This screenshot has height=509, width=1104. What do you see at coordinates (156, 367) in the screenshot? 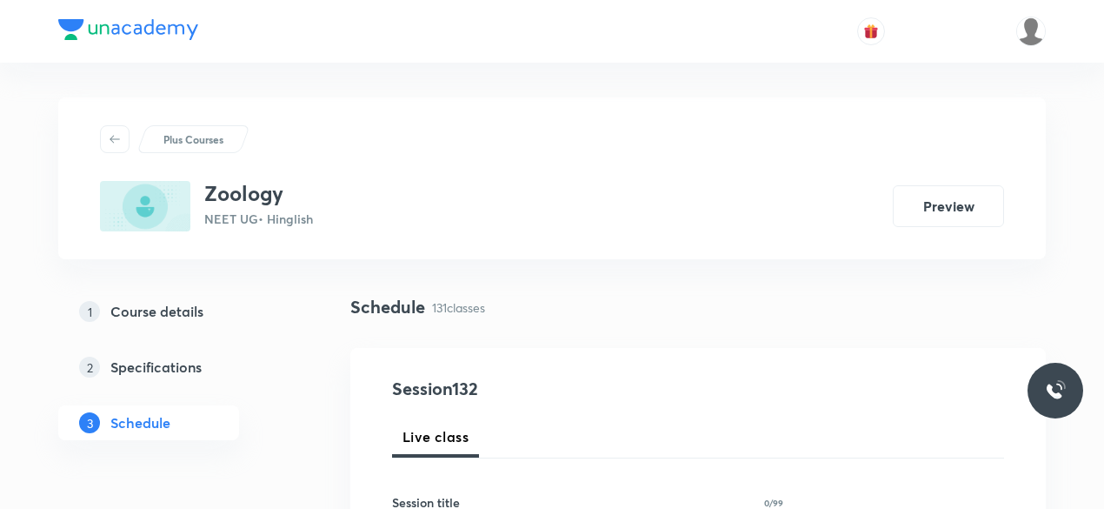
I see `h5: Specifications` at bounding box center [156, 367].